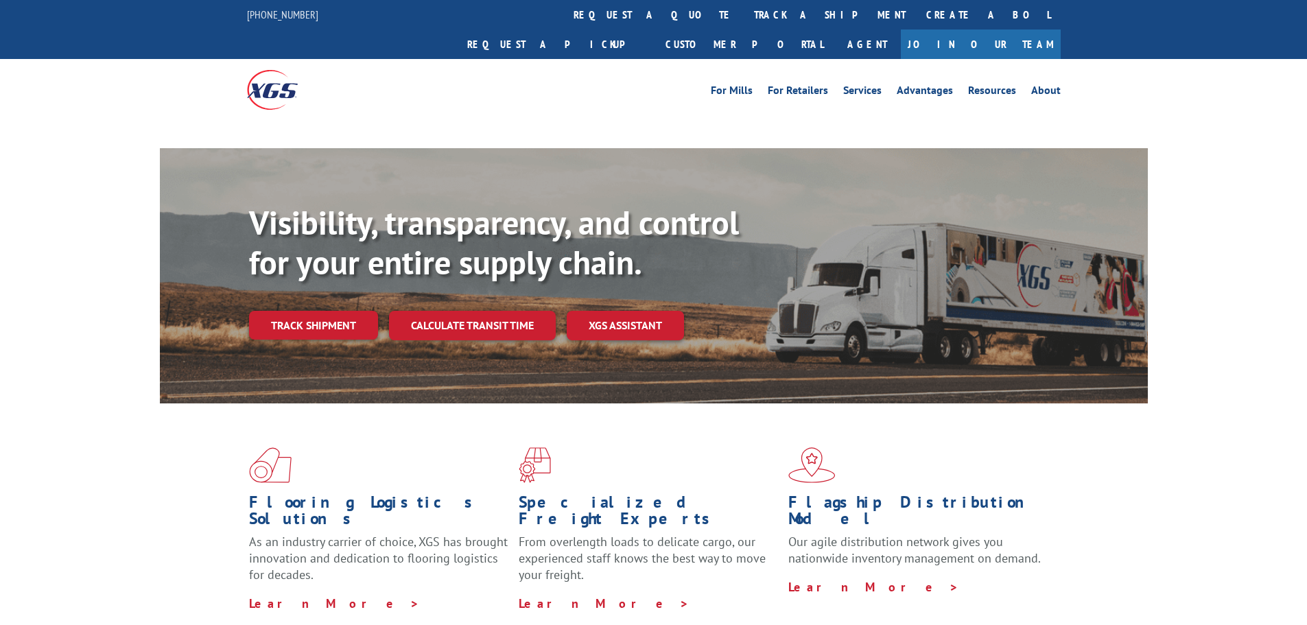 This screenshot has width=1307, height=625. I want to click on a: XGS ASSISTANT, so click(625, 325).